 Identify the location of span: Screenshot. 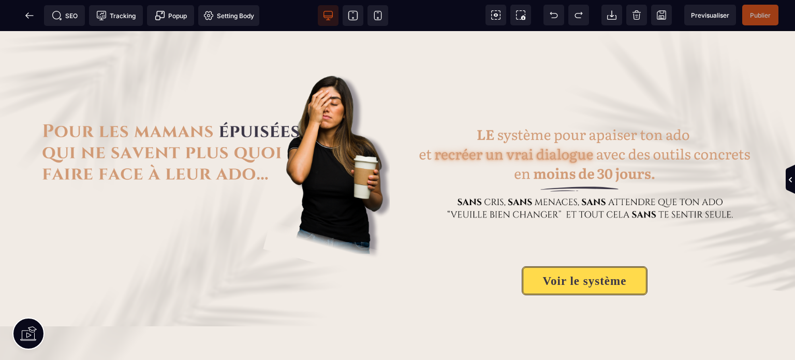
(521, 15).